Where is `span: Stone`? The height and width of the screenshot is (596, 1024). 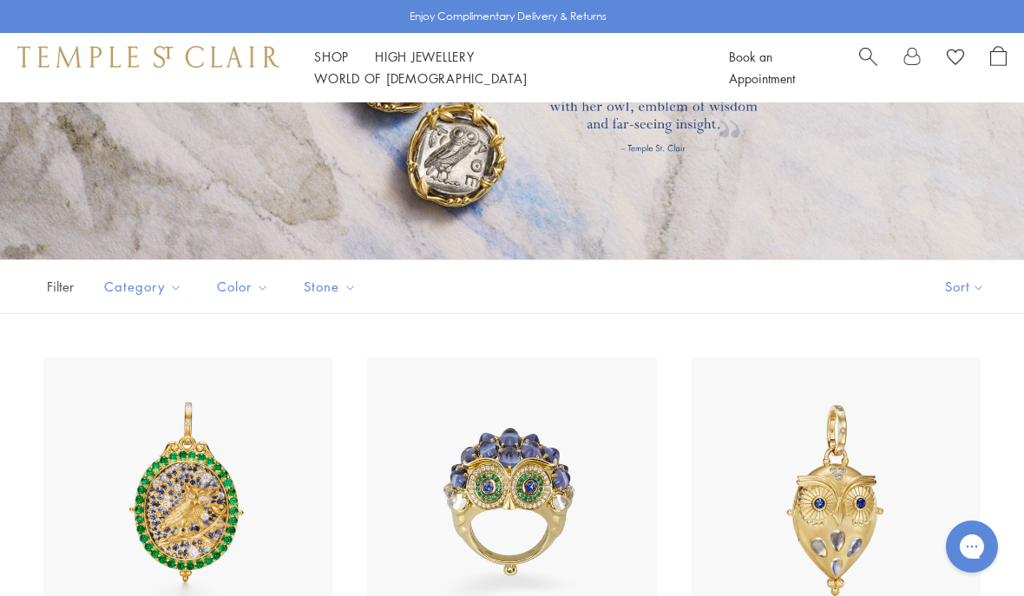
span: Stone is located at coordinates (332, 286).